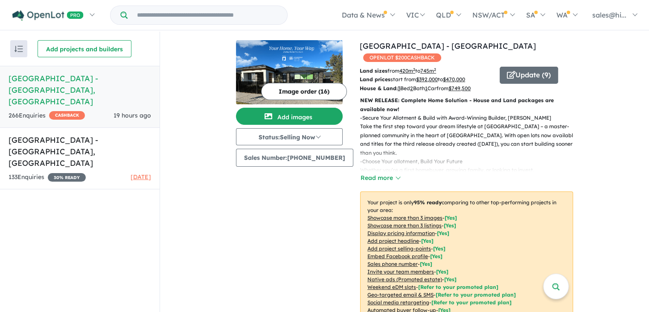  I want to click on p: start from, so click(426, 79).